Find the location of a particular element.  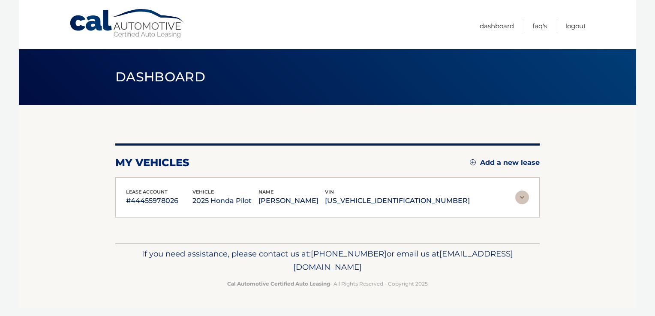

p: - All Rights Reserved - Copyright 2025 is located at coordinates (328, 284).